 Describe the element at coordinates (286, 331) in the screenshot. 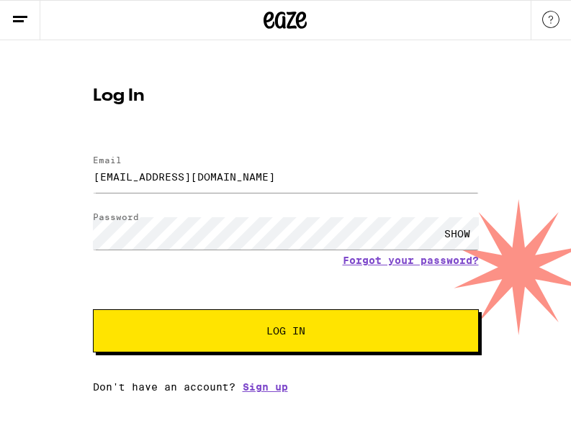

I see `span: Log In` at that location.